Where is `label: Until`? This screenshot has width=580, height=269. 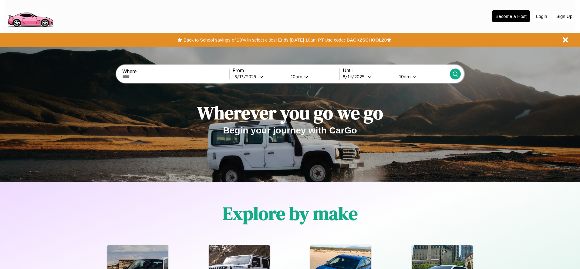
label: Until is located at coordinates (396, 71).